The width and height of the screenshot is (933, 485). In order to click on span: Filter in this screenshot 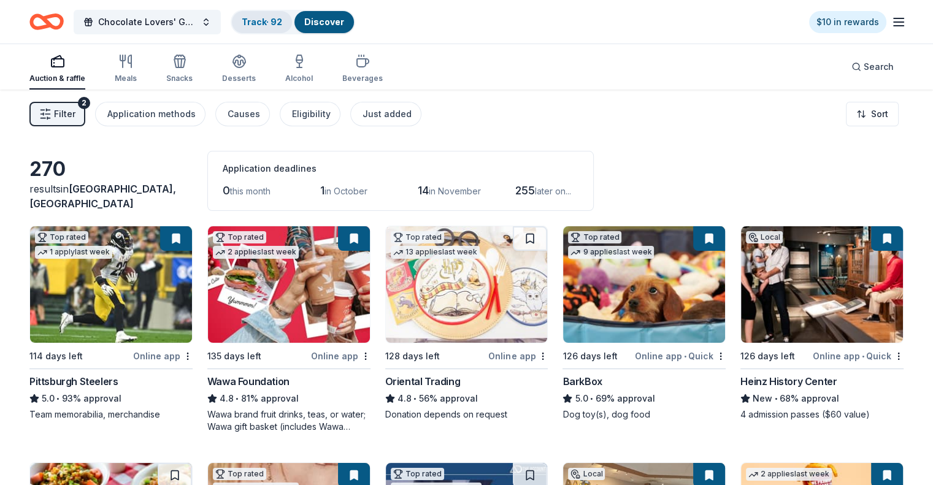, I will do `click(64, 114)`.